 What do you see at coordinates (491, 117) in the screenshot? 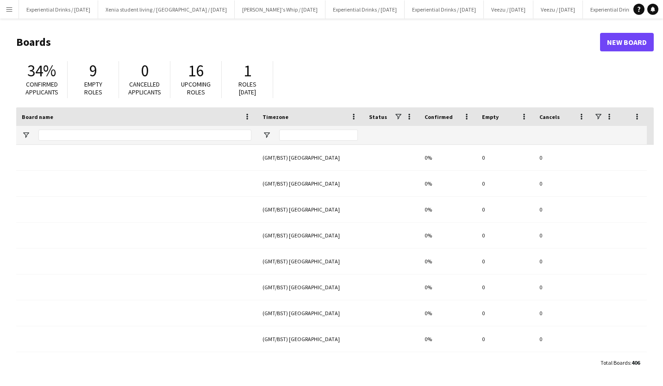
I see `span: Empty` at bounding box center [491, 117].